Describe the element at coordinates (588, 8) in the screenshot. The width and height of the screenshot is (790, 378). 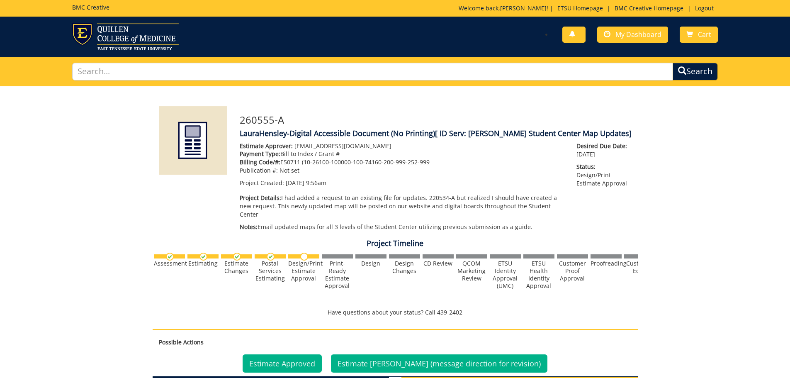
I see `p: Welcome back, ! | | |` at that location.